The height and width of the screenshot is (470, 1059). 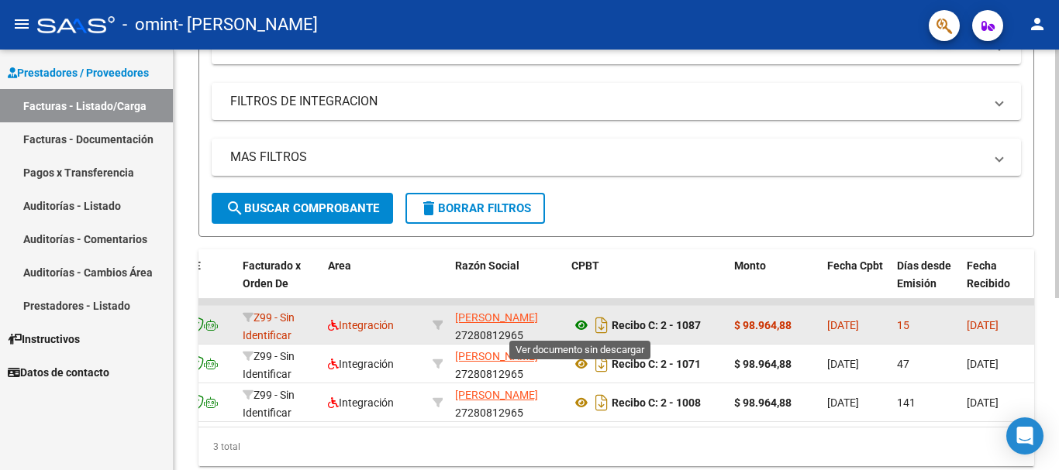 I want to click on button: Buscar Comprobante, so click(x=302, y=208).